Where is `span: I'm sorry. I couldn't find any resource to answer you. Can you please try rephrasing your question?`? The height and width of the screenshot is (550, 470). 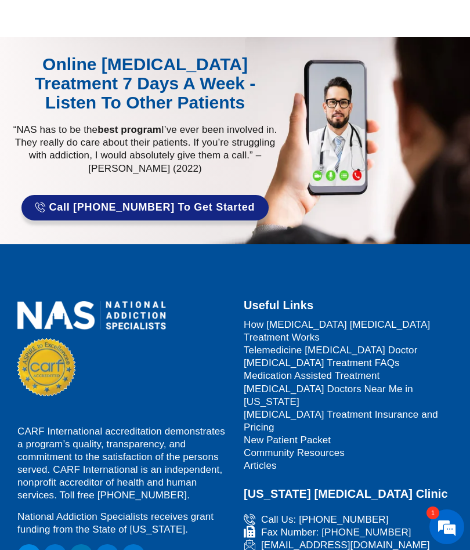 span: I'm sorry. I couldn't find any resource to answer you. Can you please try rephrasing your question? is located at coordinates (105, 246).